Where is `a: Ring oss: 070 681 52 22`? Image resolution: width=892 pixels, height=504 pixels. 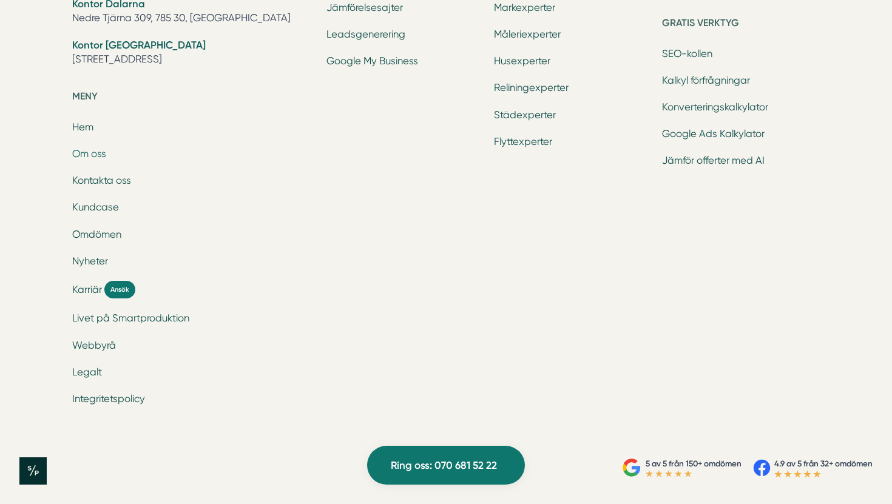
a: Ring oss: 070 681 52 22 is located at coordinates (446, 466).